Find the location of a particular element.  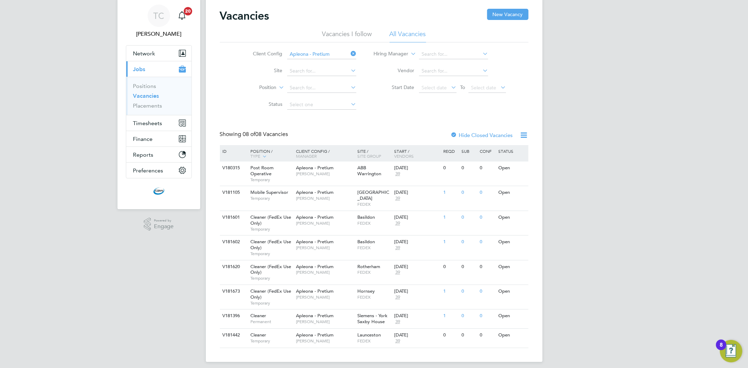

label: Position is located at coordinates (256, 88).